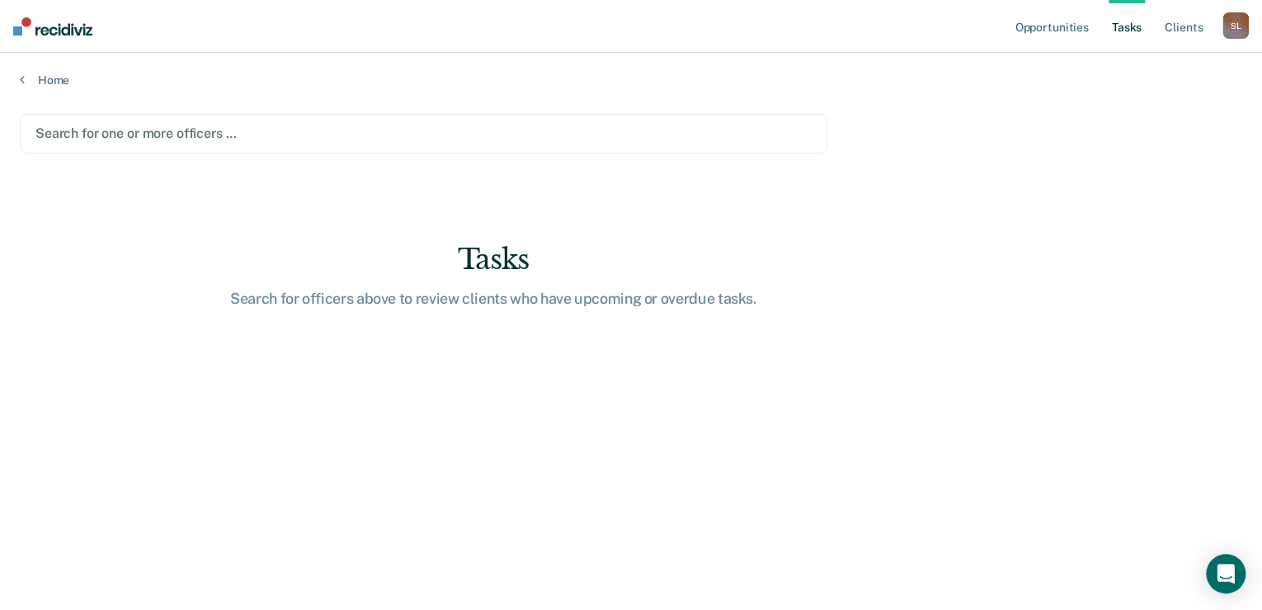 This screenshot has width=1262, height=610. Describe the element at coordinates (631, 80) in the screenshot. I see `a: Home` at that location.